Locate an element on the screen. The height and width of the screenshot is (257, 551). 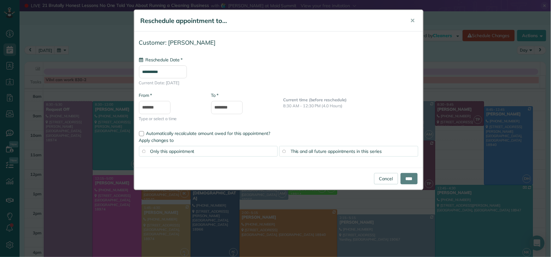
label: To is located at coordinates (215, 95).